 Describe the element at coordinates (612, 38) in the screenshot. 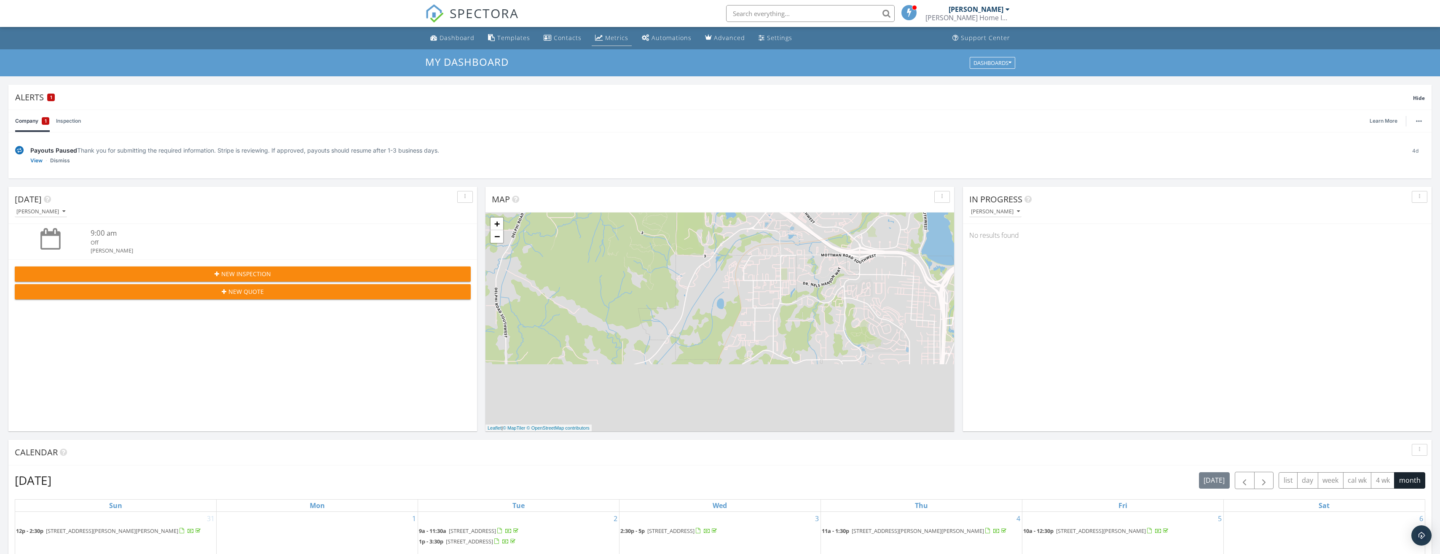

I see `a: Metrics` at that location.